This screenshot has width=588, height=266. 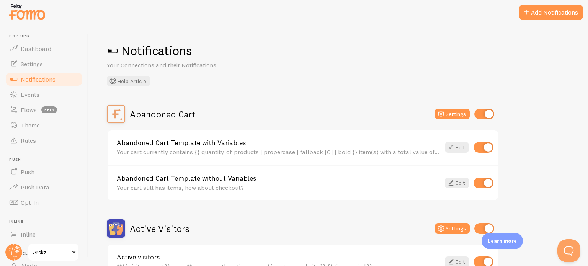 I want to click on a: Opt-In, so click(x=44, y=202).